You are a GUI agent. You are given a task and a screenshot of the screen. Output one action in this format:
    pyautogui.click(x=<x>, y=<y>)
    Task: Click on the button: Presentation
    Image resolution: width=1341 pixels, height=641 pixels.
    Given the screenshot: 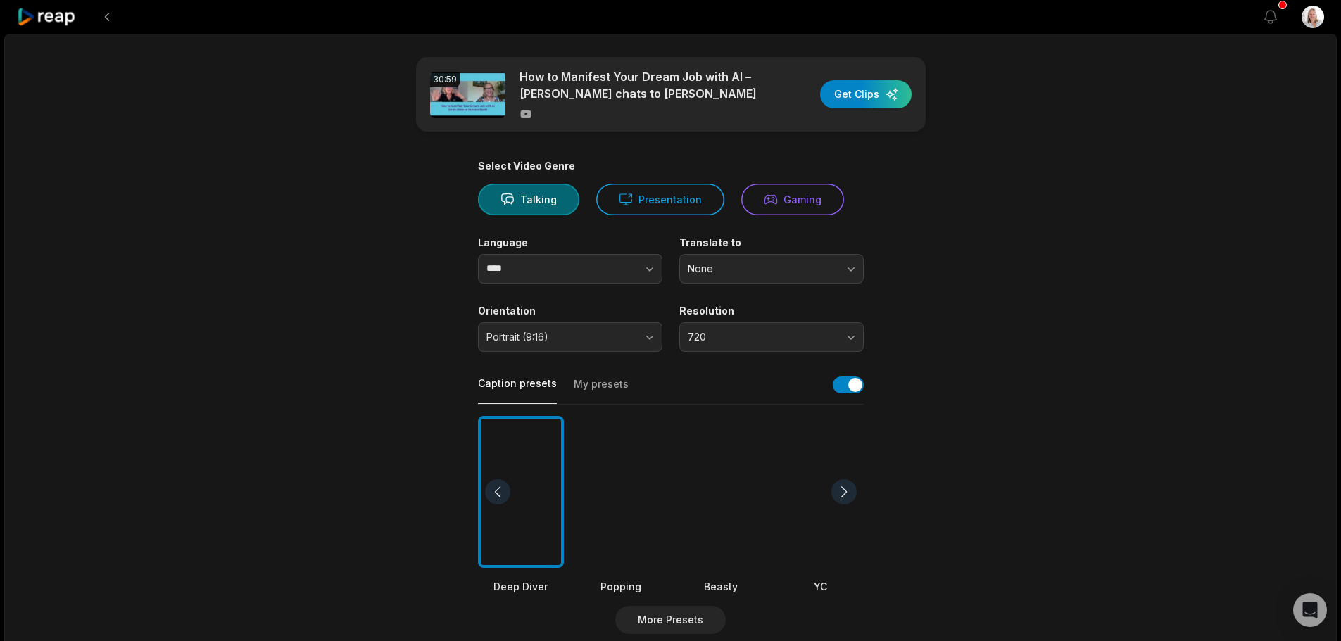 What is the action you would take?
    pyautogui.click(x=660, y=199)
    